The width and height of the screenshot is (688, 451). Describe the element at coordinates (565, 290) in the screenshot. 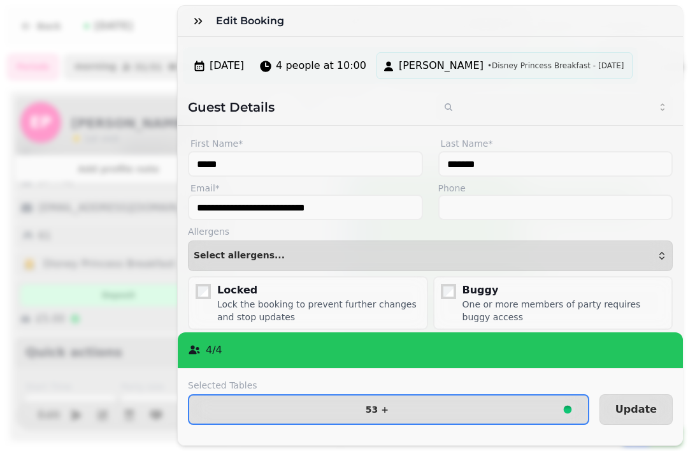

I see `div: Buggy` at that location.